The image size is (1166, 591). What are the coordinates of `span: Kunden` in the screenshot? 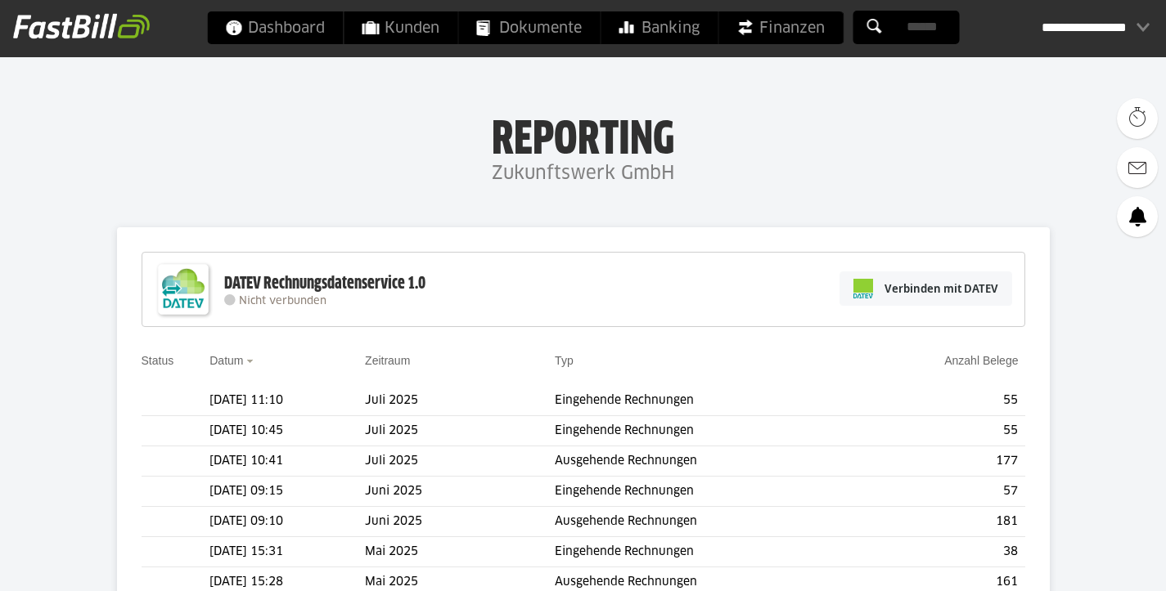 It's located at (400, 28).